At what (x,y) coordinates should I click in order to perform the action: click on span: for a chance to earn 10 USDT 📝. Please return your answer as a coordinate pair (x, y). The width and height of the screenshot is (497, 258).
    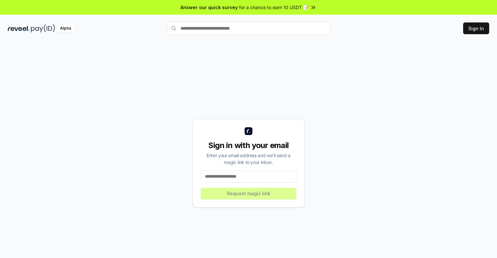
    Looking at the image, I should click on (274, 7).